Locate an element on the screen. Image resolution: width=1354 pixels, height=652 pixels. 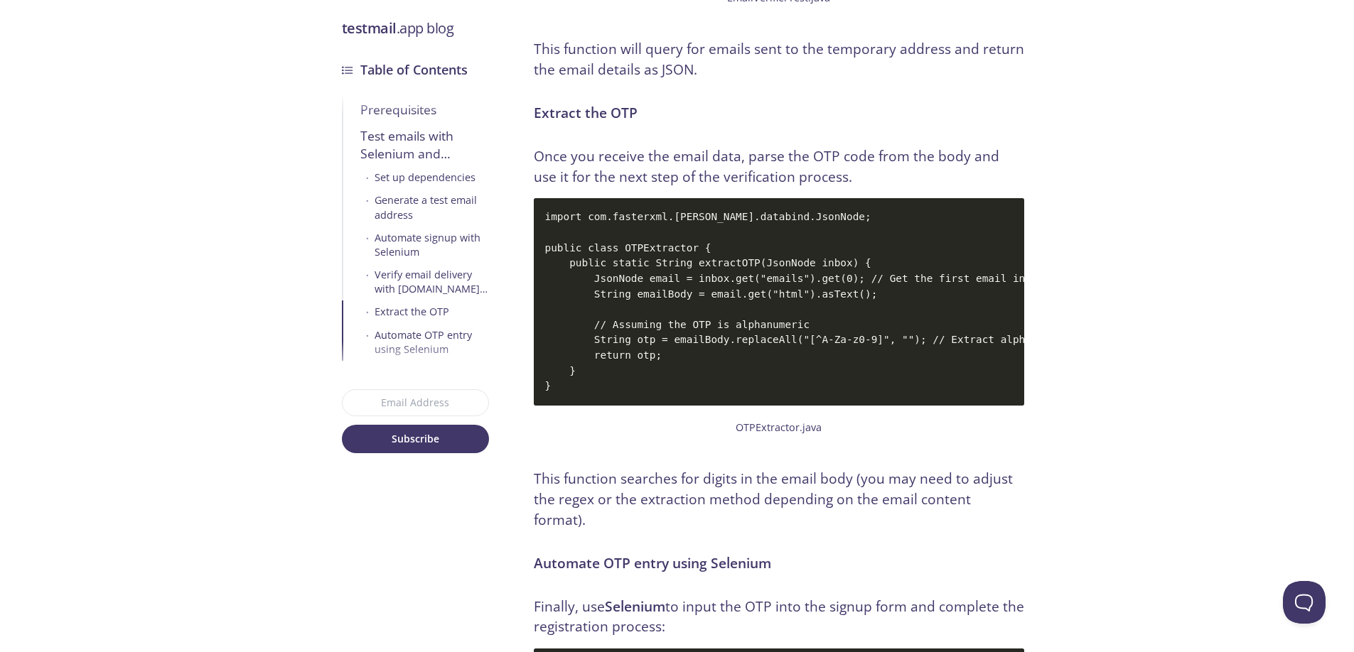
div: Automate signup with Selenium is located at coordinates (431, 244).